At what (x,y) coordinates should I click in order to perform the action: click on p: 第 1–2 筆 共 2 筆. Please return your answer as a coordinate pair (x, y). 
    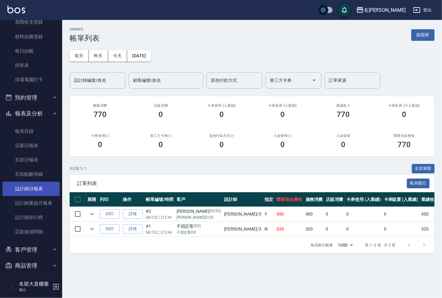
    Looking at the image, I should click on (380, 245).